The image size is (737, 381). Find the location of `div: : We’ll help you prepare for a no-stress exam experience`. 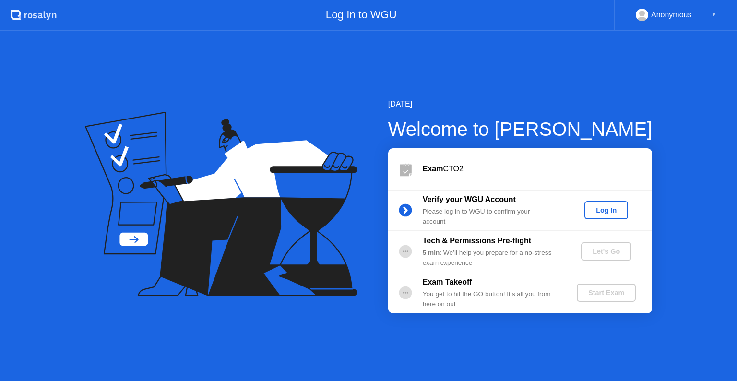

div: : We’ll help you prepare for a no-stress exam experience is located at coordinates (492, 258).